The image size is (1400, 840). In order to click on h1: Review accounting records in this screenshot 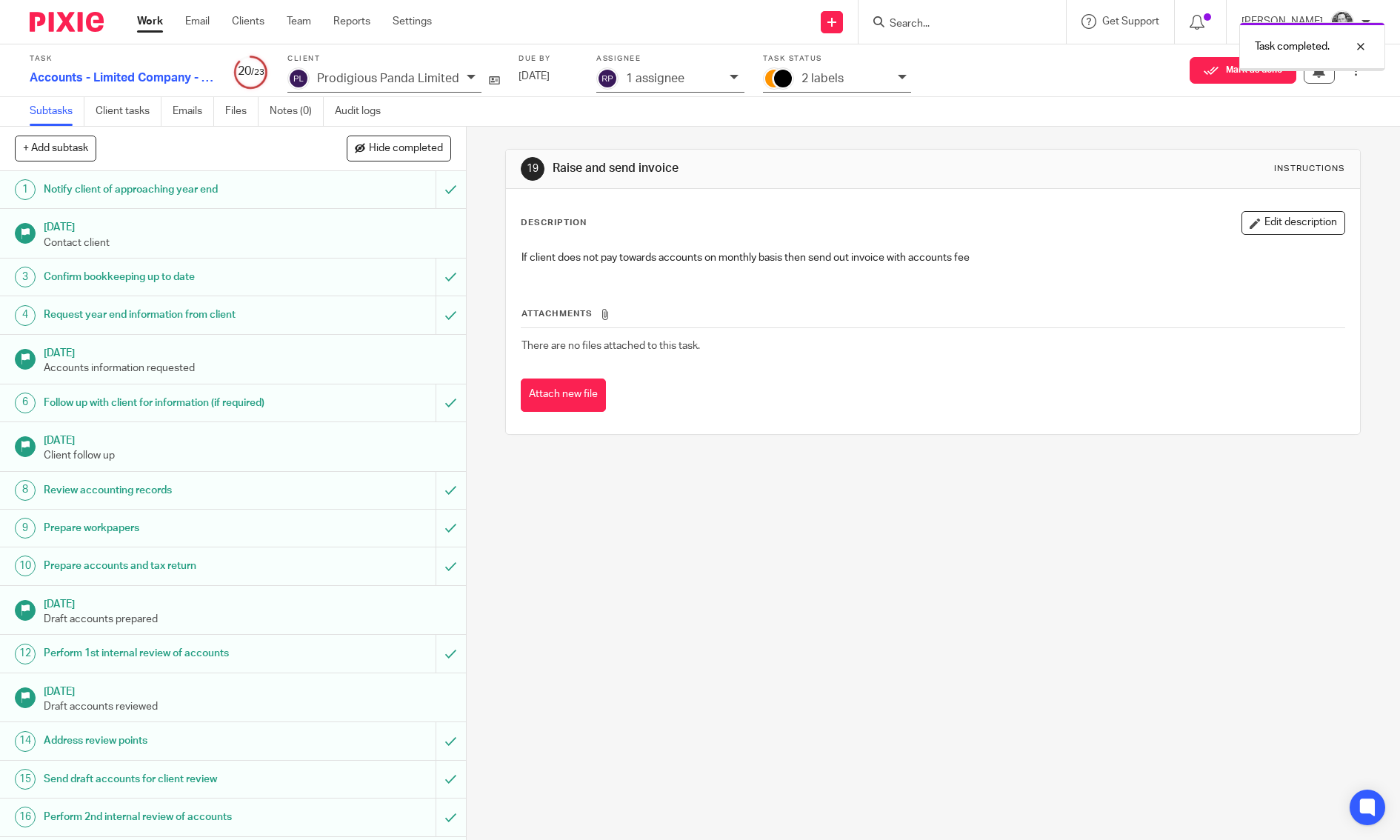, I will do `click(170, 490)`.